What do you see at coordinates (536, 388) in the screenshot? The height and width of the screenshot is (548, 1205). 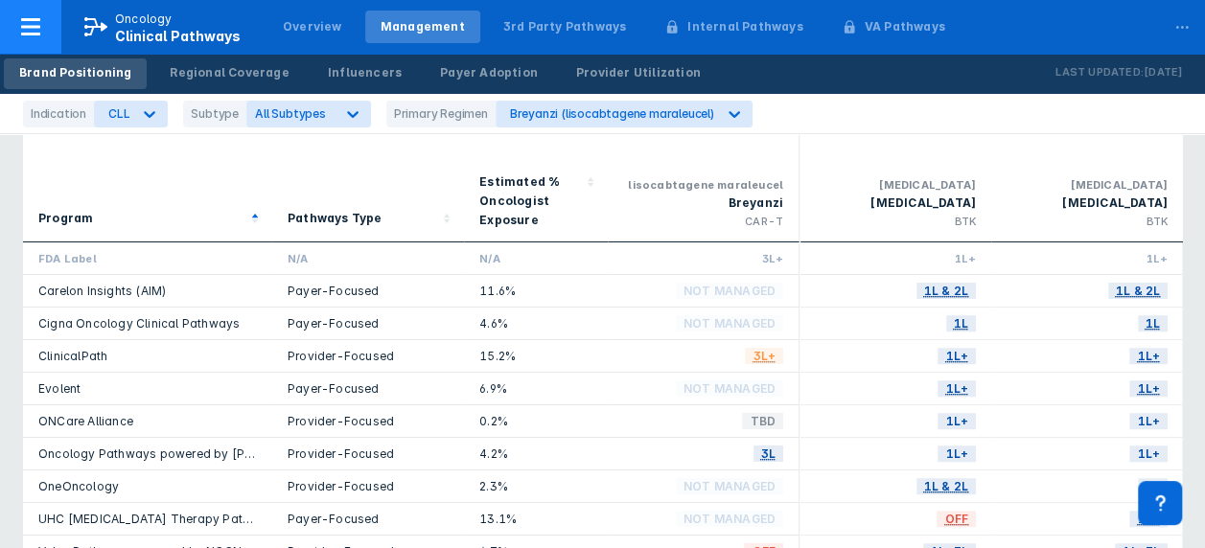 I see `div: 6.9%` at bounding box center [536, 388].